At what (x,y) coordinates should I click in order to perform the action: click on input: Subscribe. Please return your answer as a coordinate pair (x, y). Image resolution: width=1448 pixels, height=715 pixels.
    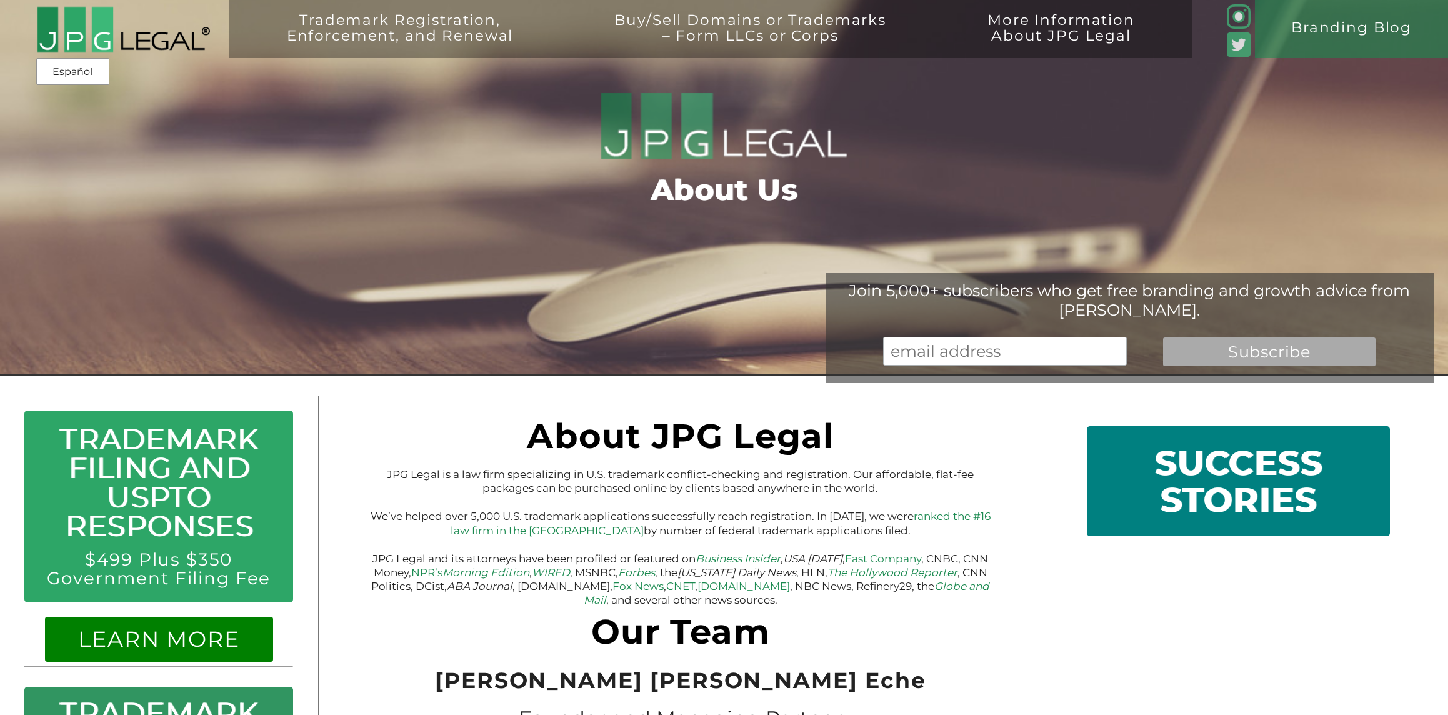
    Looking at the image, I should click on (1269, 352).